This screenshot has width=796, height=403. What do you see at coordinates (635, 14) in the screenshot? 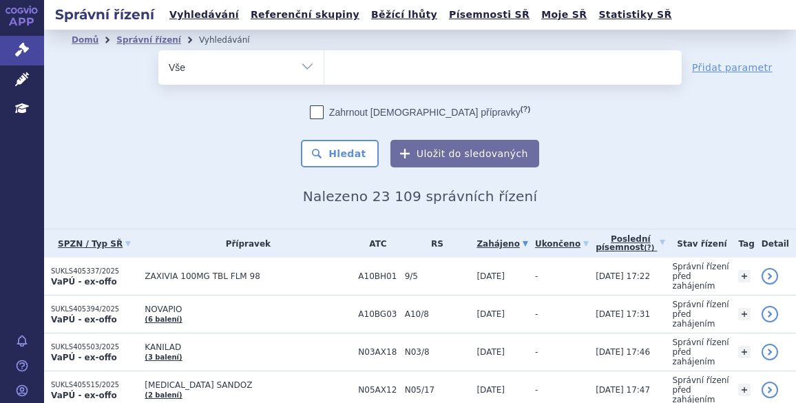
I see `a: Statistiky SŘ` at bounding box center [635, 14].